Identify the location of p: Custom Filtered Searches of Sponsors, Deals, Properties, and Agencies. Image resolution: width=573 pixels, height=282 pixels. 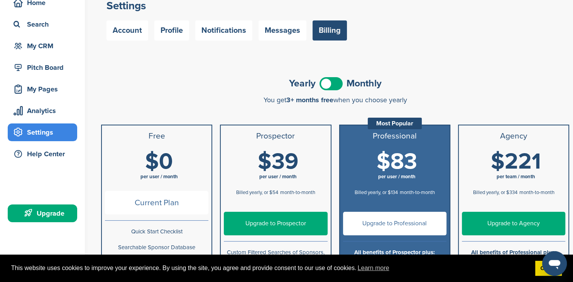
(275, 257).